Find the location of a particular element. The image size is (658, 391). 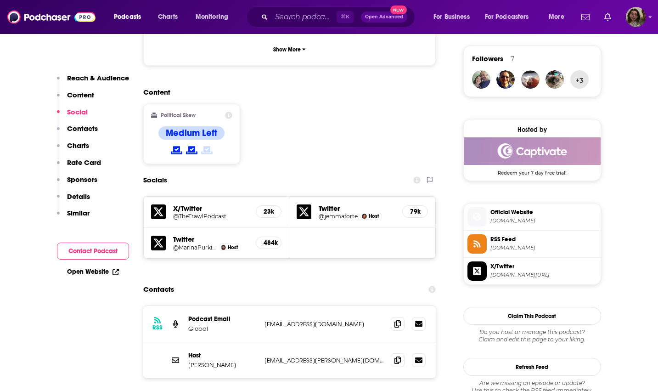

button: Content is located at coordinates (75, 99).